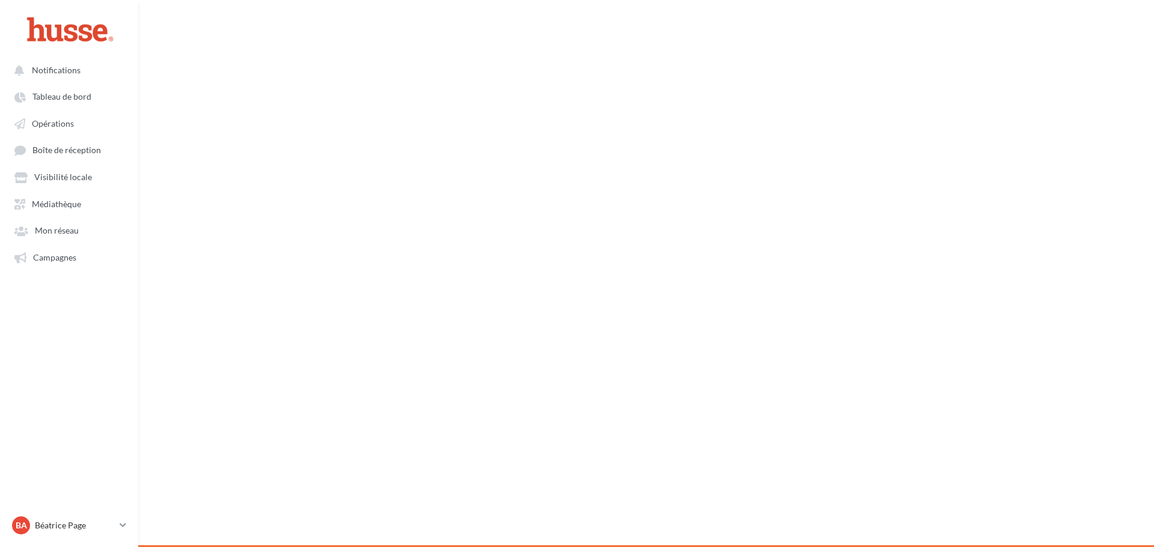  What do you see at coordinates (69, 257) in the screenshot?
I see `a: Campagnes` at bounding box center [69, 257].